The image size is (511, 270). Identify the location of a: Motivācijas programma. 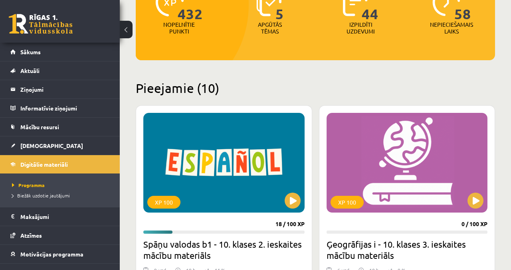
(60, 254).